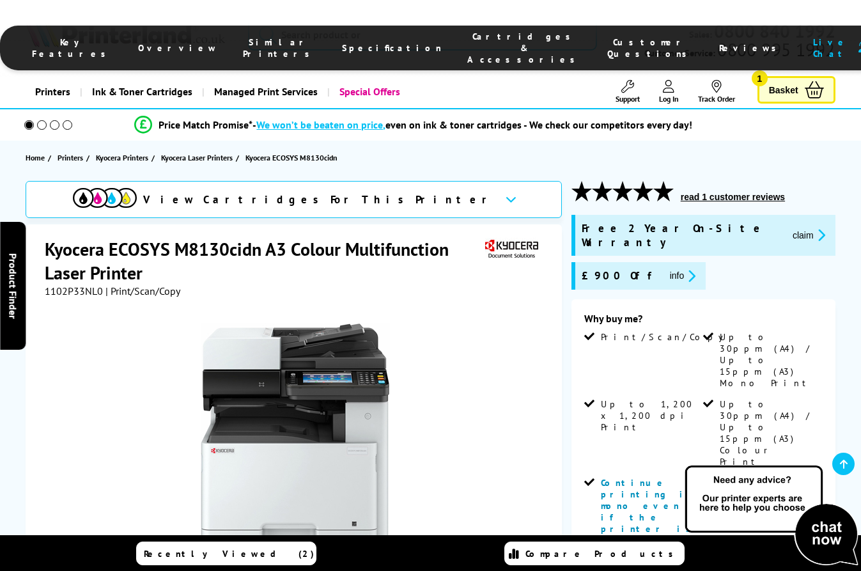 Image resolution: width=861 pixels, height=571 pixels. Describe the element at coordinates (198, 157) in the screenshot. I see `a: Kyocera Laser Printers` at that location.